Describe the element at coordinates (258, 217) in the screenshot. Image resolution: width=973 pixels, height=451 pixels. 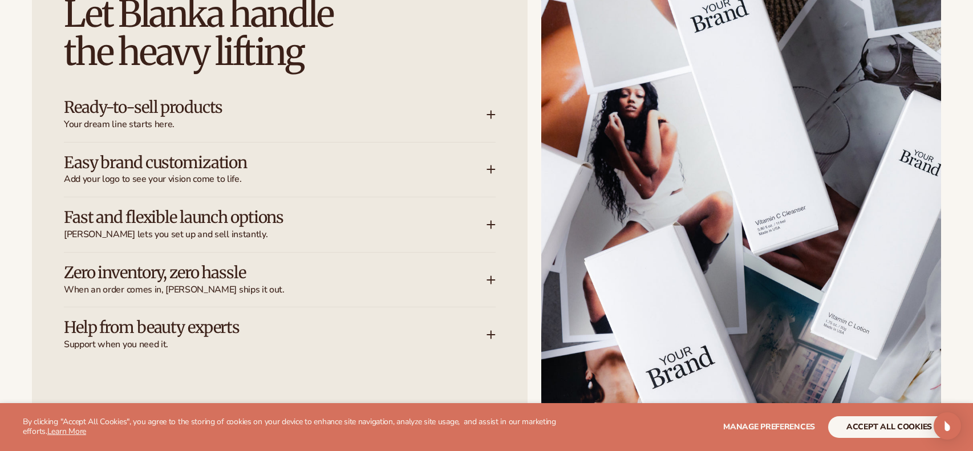
I see `h3: Fast and flexible launch options` at that location.